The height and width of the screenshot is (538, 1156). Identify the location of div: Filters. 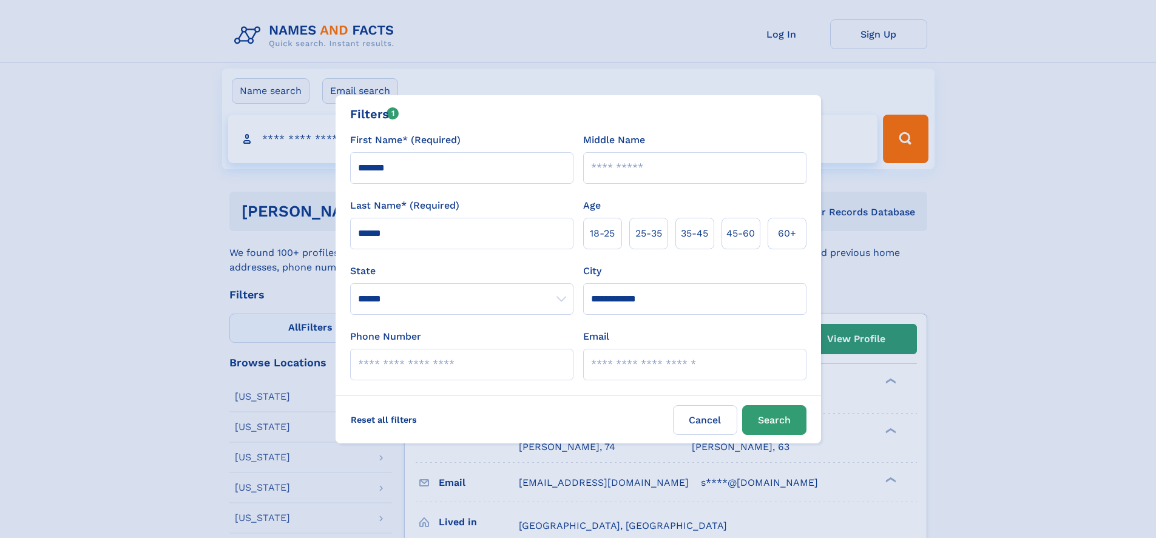
(374, 114).